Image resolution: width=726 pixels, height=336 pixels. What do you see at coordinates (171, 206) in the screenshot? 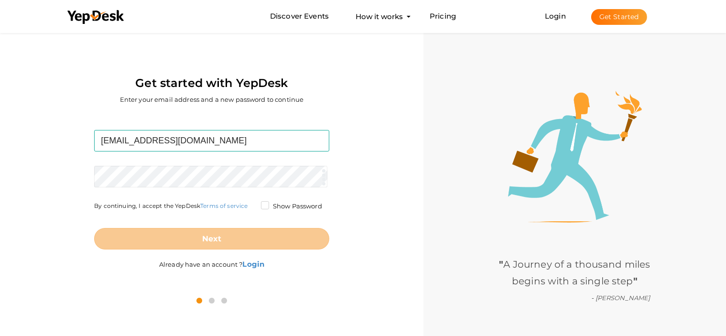
I see `label: By continuing, I accept the YepDesk` at bounding box center [171, 206].